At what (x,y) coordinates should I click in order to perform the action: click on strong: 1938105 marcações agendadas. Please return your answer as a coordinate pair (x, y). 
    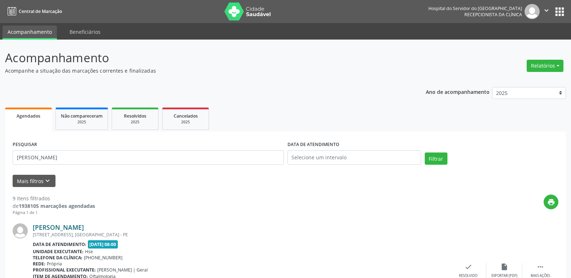
    Looking at the image, I should click on (57, 206).